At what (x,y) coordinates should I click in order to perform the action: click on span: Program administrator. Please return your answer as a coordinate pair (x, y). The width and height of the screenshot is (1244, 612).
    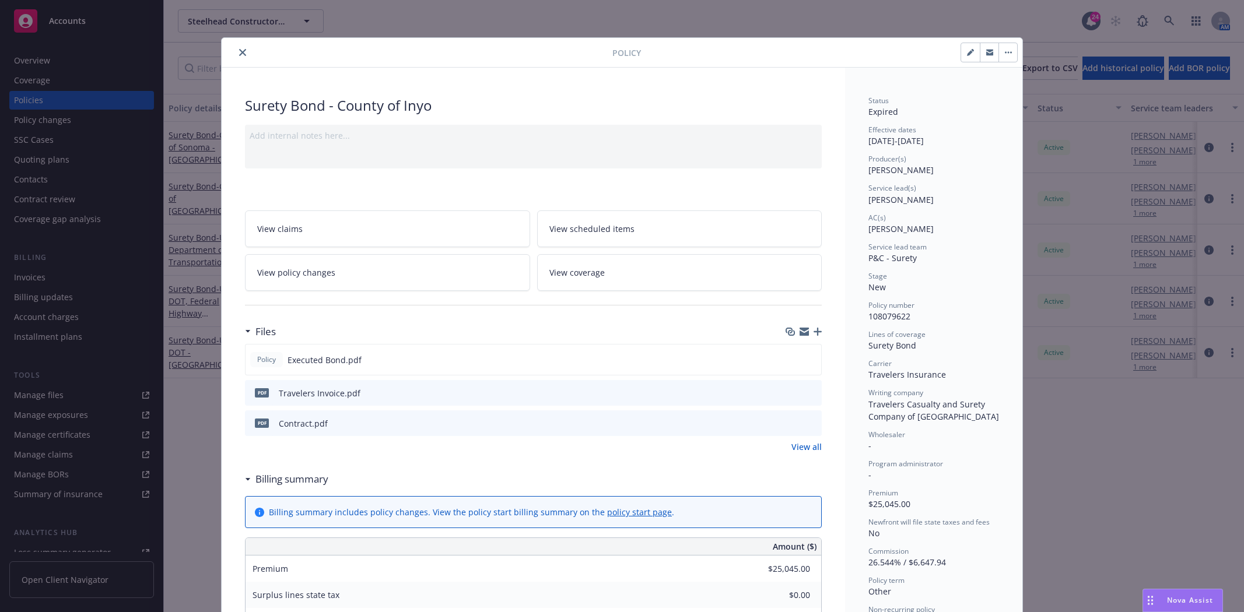
    Looking at the image, I should click on (906, 464).